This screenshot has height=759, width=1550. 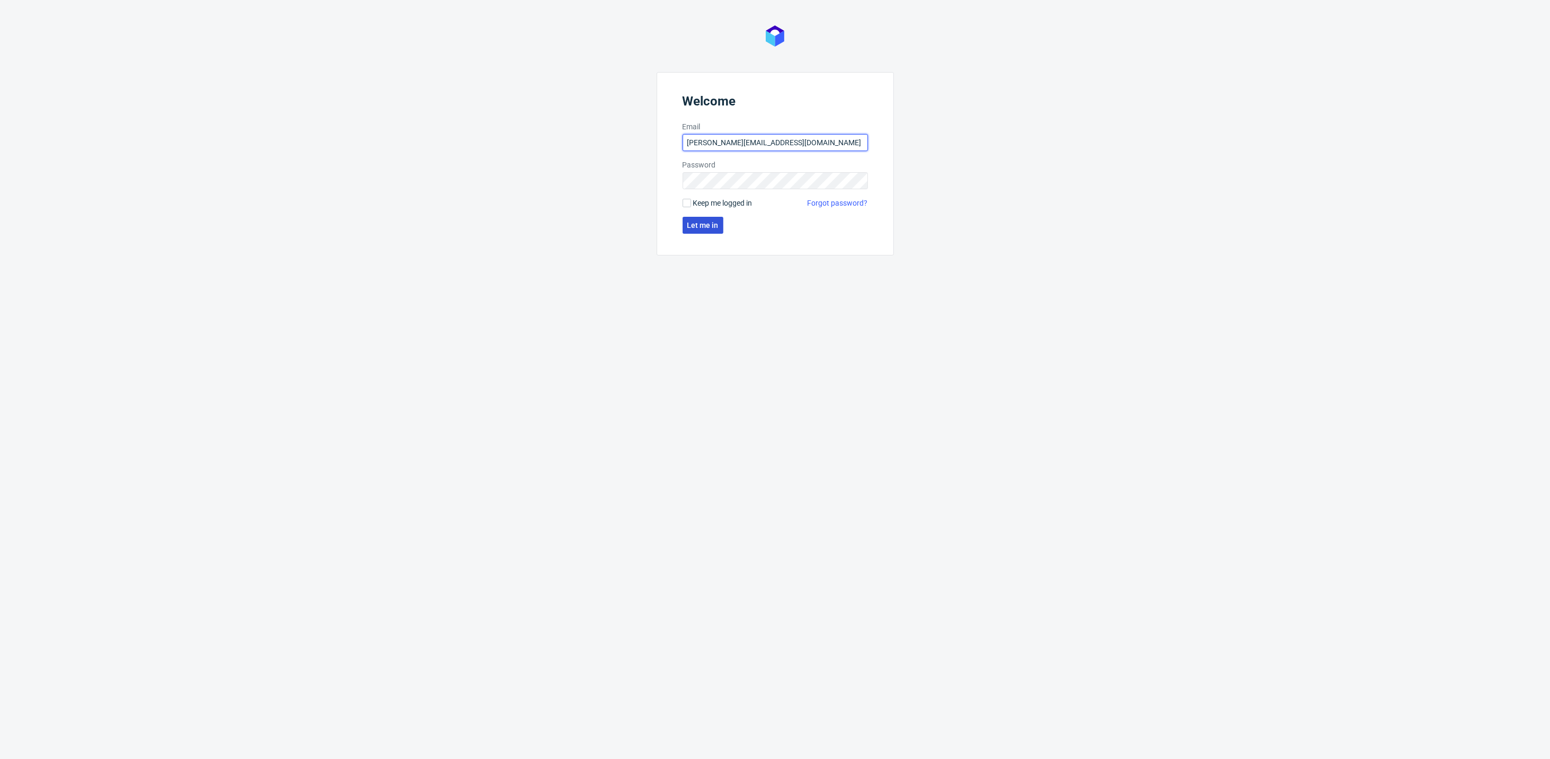 I want to click on a: Forgot password?, so click(x=838, y=203).